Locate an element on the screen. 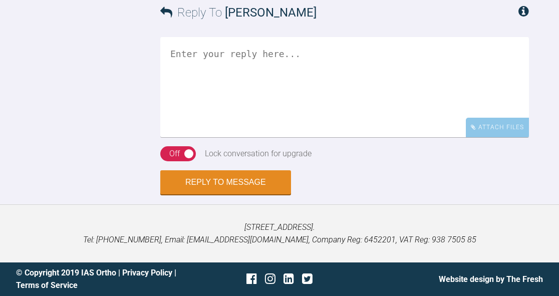  div: Off is located at coordinates (174, 154).